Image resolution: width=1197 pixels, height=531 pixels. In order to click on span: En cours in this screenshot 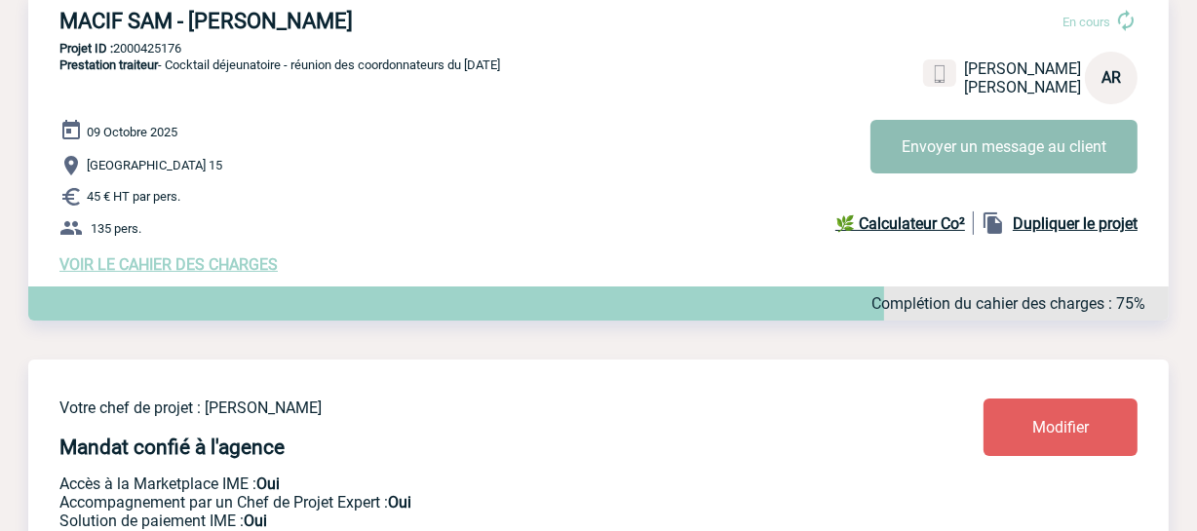, I will do `click(1086, 21)`.